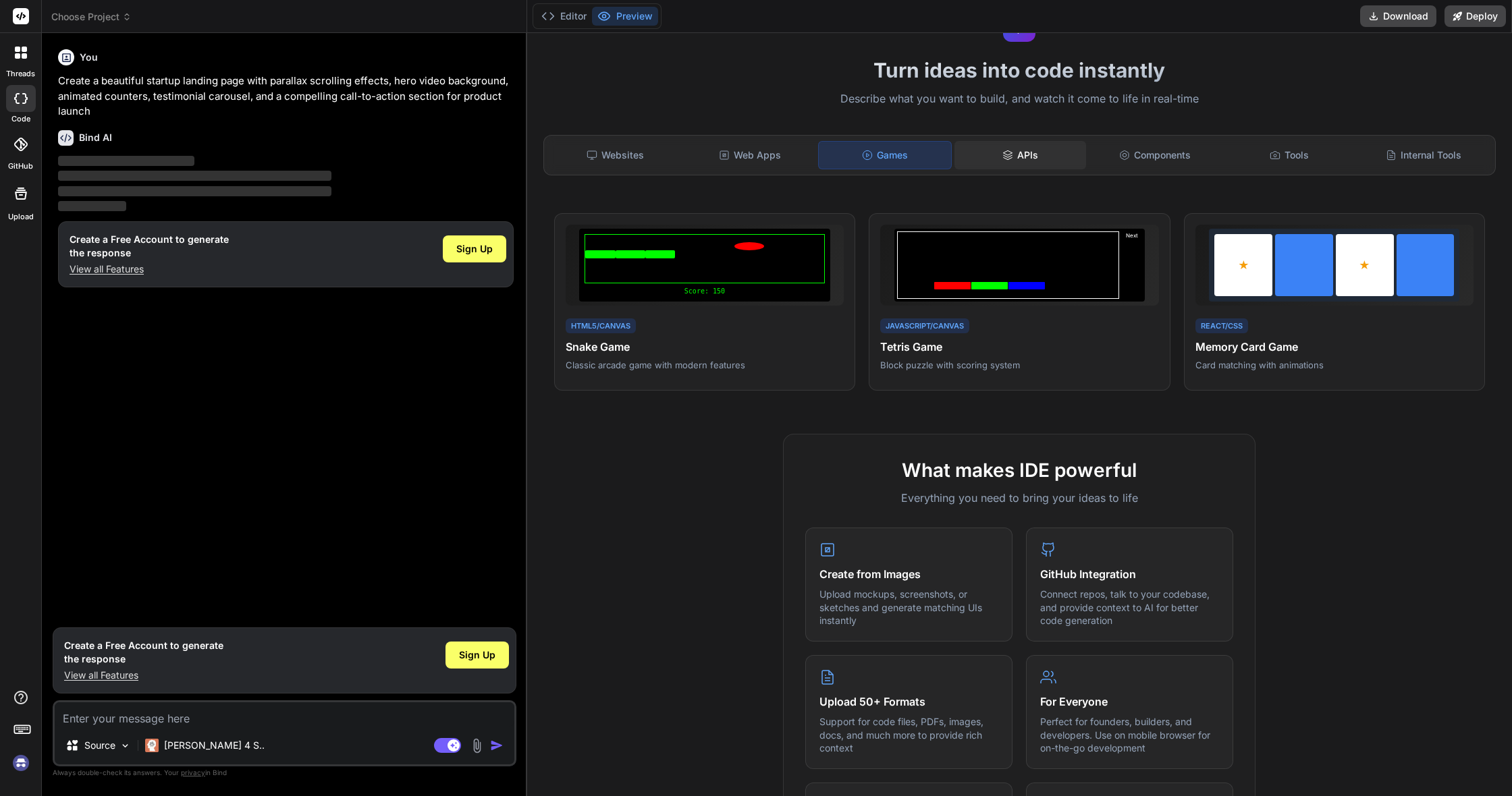  I want to click on p: Describe what you want to build, and watch it come to life in real-time, so click(1020, 99).